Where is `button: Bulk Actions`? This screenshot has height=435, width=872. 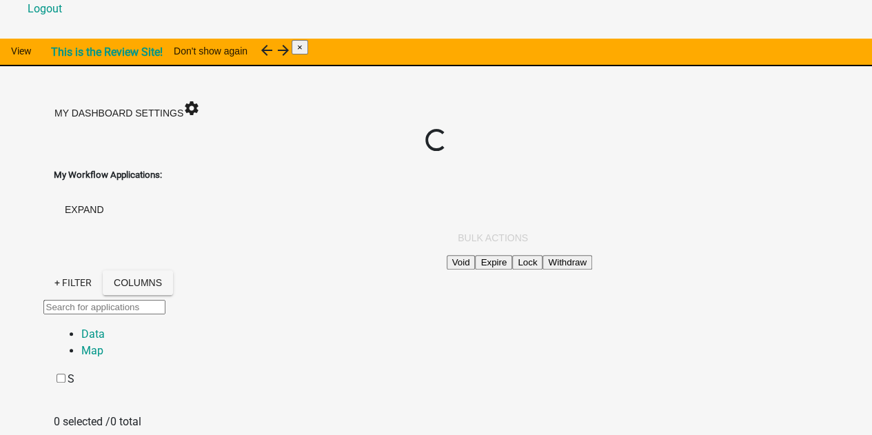 button: Bulk Actions is located at coordinates (493, 238).